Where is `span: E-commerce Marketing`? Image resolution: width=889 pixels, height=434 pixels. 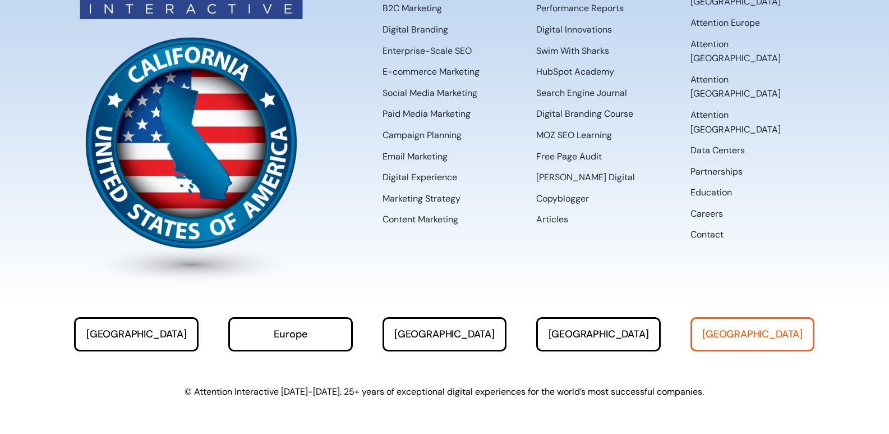
span: E-commerce Marketing is located at coordinates (431, 72).